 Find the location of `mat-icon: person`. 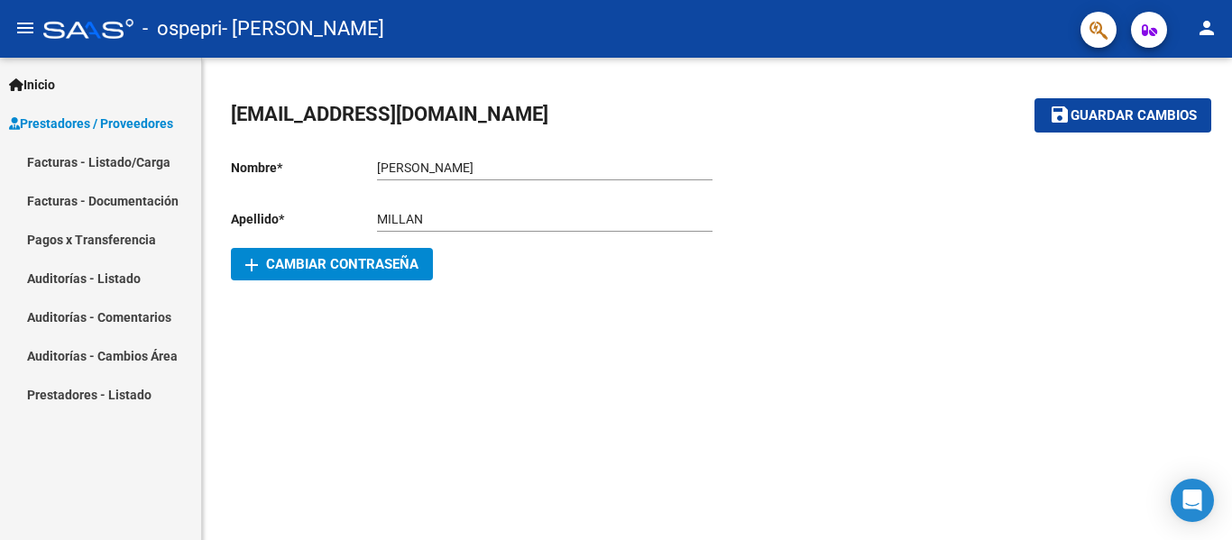

mat-icon: person is located at coordinates (1206, 28).